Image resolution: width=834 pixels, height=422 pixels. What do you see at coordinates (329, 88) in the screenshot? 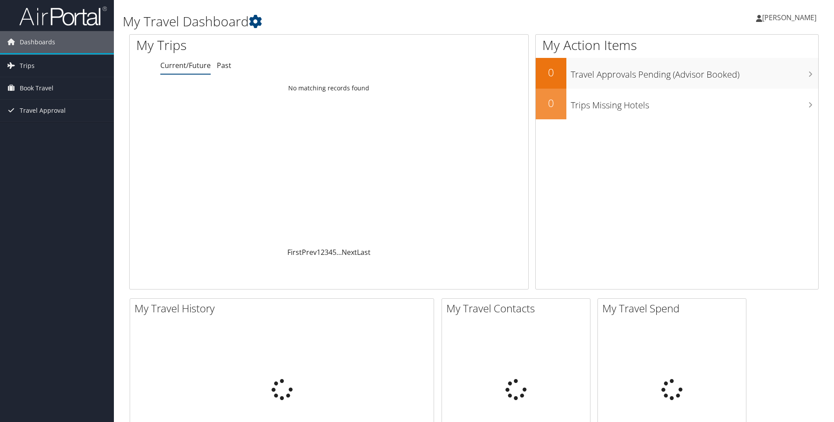
I see `td: No matching records found` at bounding box center [329, 88].